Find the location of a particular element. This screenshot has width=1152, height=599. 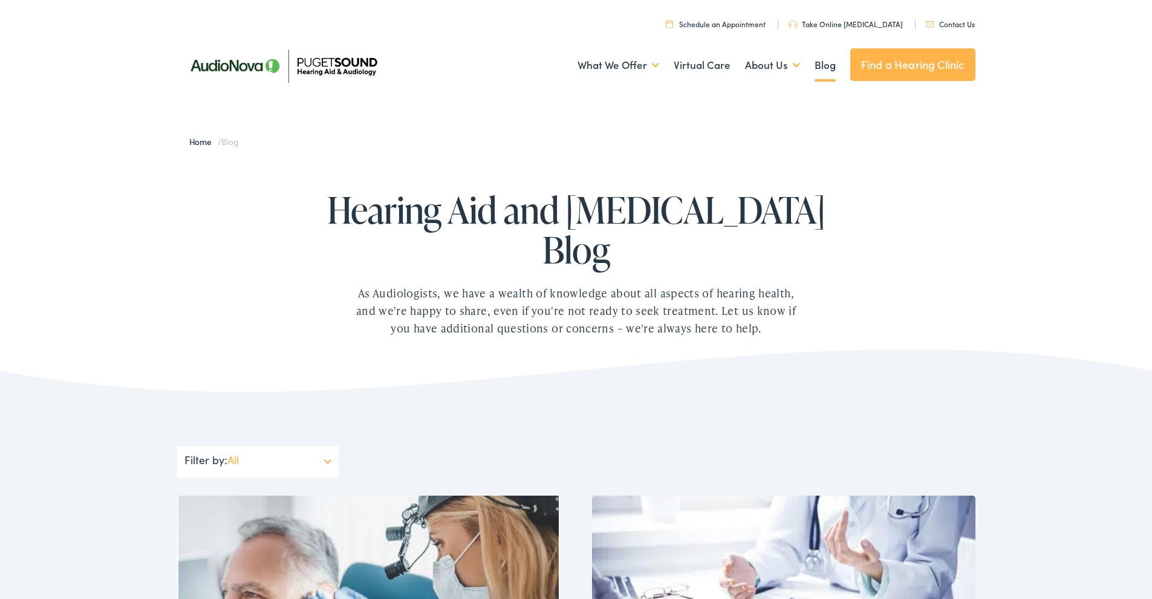

a: Find a Hearing Clinic is located at coordinates (912, 65).